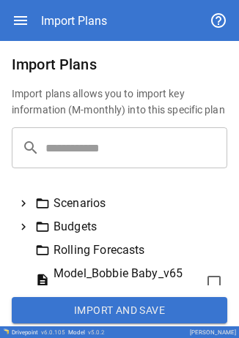  What do you see at coordinates (53, 332) in the screenshot?
I see `span: v 6.0.105` at bounding box center [53, 332].